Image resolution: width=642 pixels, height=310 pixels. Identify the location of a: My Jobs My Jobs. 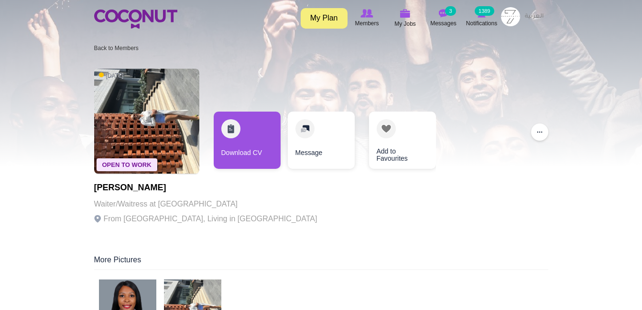
(405, 18).